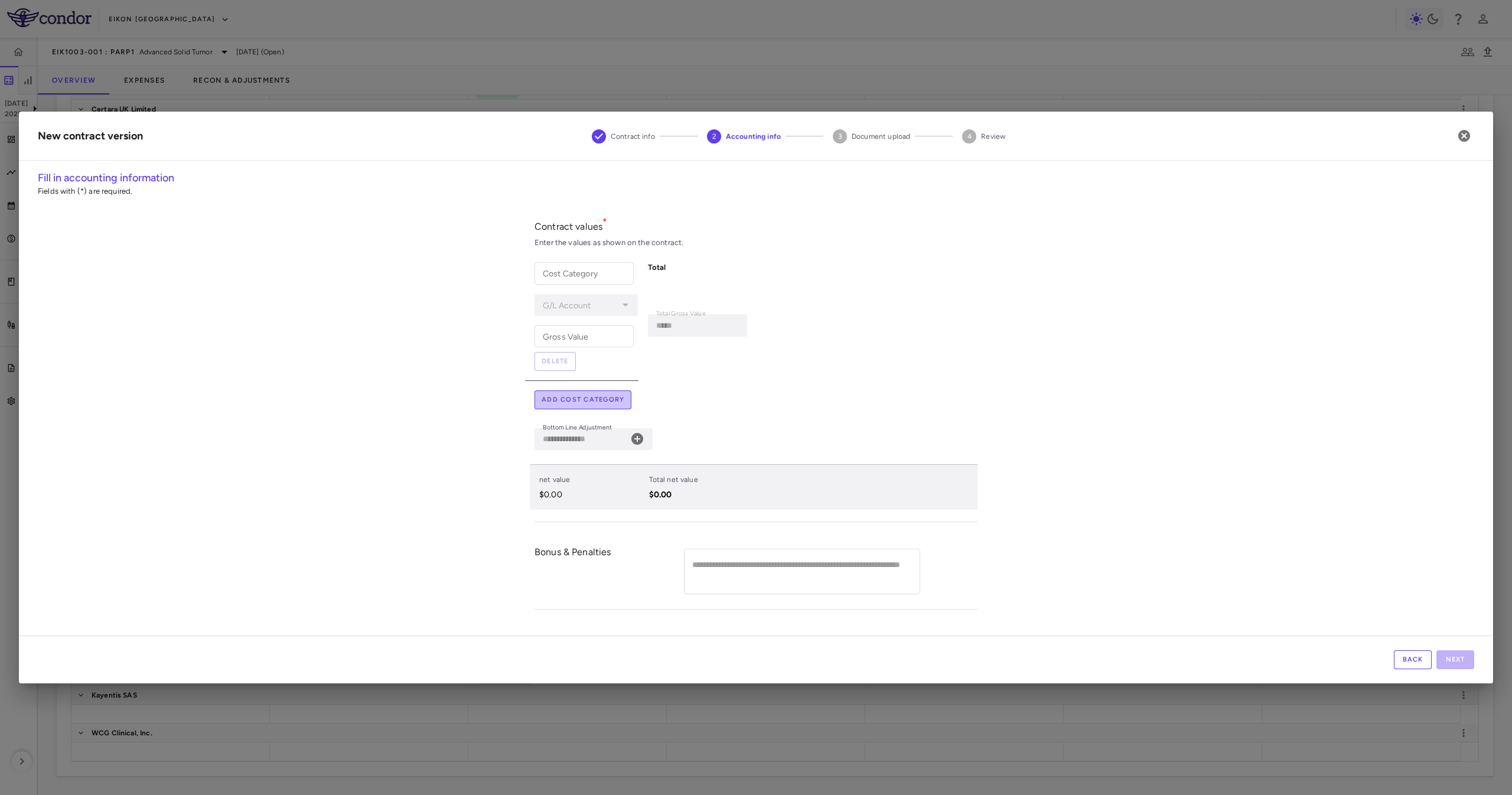 The image size is (1512, 795). What do you see at coordinates (713, 137) in the screenshot?
I see `text: 2` at bounding box center [713, 137].